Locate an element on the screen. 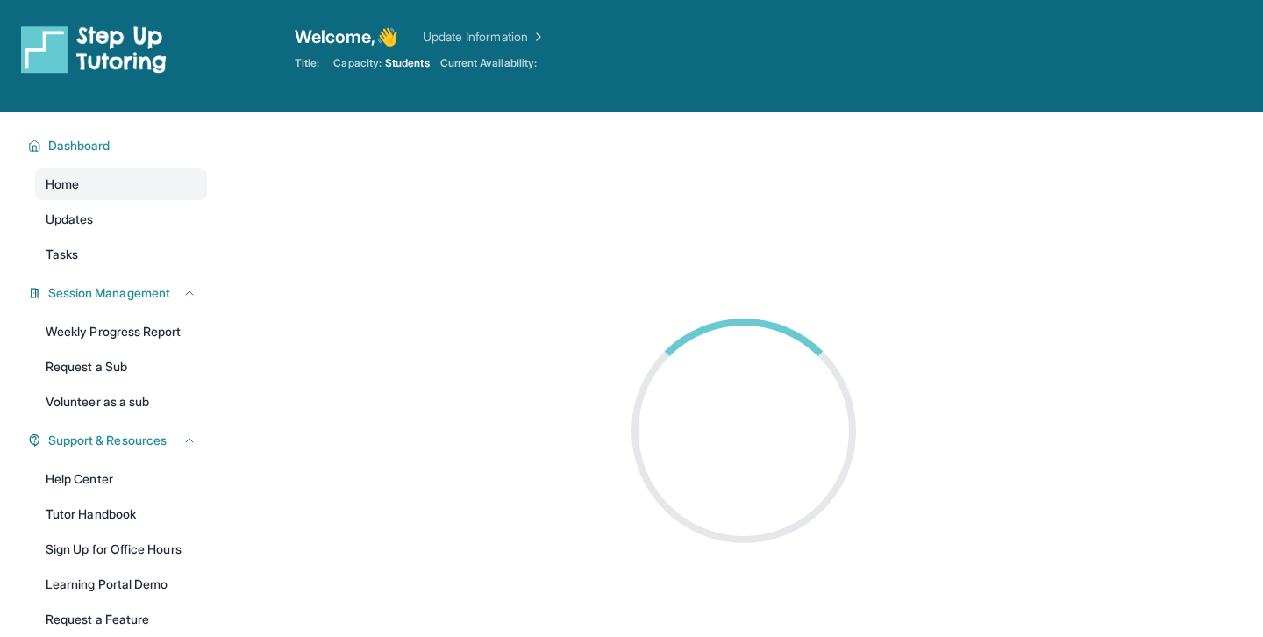  span: Dashboard is located at coordinates (79, 146).